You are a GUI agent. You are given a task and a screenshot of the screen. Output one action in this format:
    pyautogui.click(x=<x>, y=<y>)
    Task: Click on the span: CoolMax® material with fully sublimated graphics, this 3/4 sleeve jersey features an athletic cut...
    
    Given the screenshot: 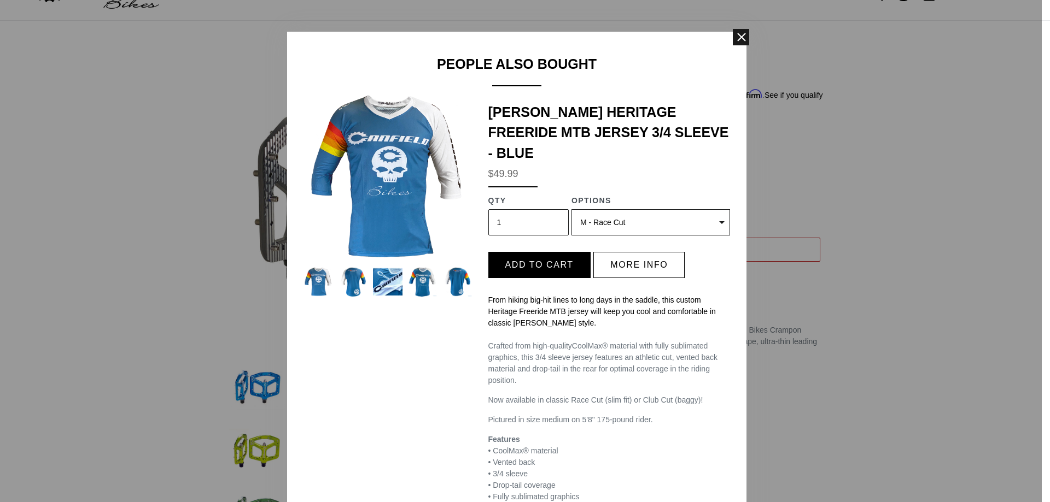 What is the action you would take?
    pyautogui.click(x=602, y=363)
    